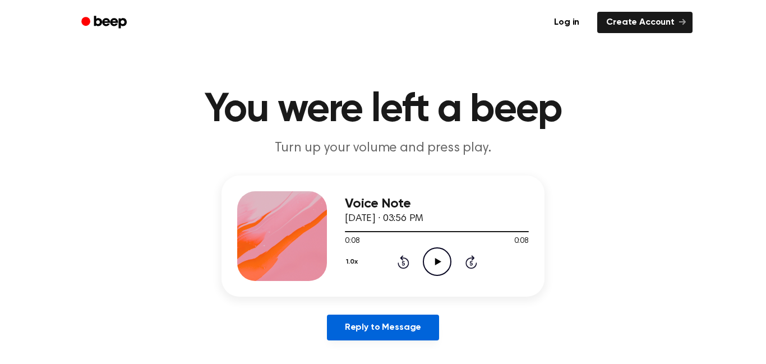 The image size is (766, 364). Describe the element at coordinates (645, 22) in the screenshot. I see `a: Create Account` at that location.